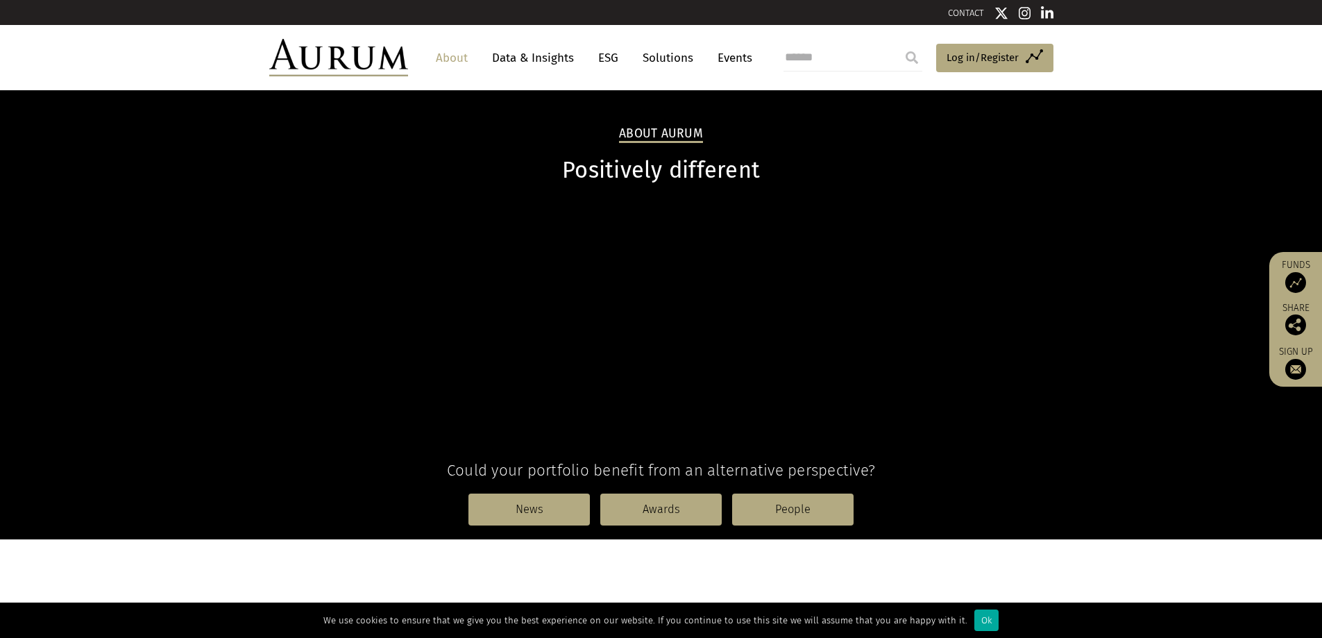 Image resolution: width=1322 pixels, height=638 pixels. What do you see at coordinates (731, 58) in the screenshot?
I see `a: Events` at bounding box center [731, 58].